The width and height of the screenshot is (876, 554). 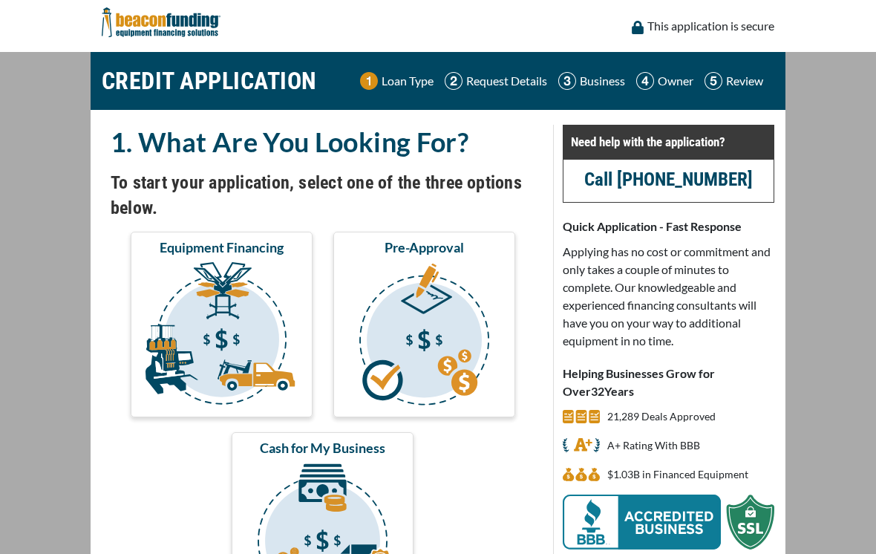 What do you see at coordinates (323, 195) in the screenshot?
I see `h4: To start your application, select one of the three options below.` at bounding box center [323, 195].